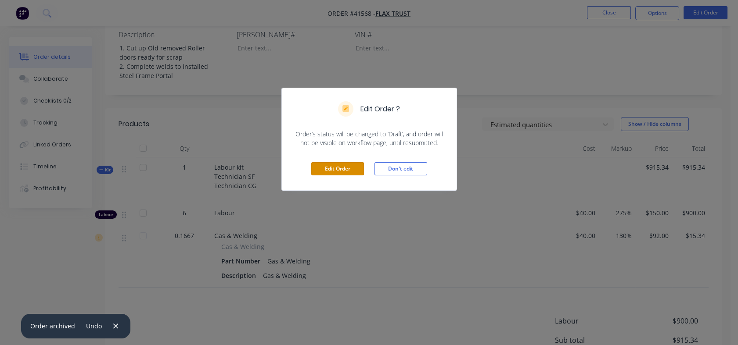 Image resolution: width=738 pixels, height=345 pixels. What do you see at coordinates (94, 326) in the screenshot?
I see `button: Undo` at bounding box center [94, 326].